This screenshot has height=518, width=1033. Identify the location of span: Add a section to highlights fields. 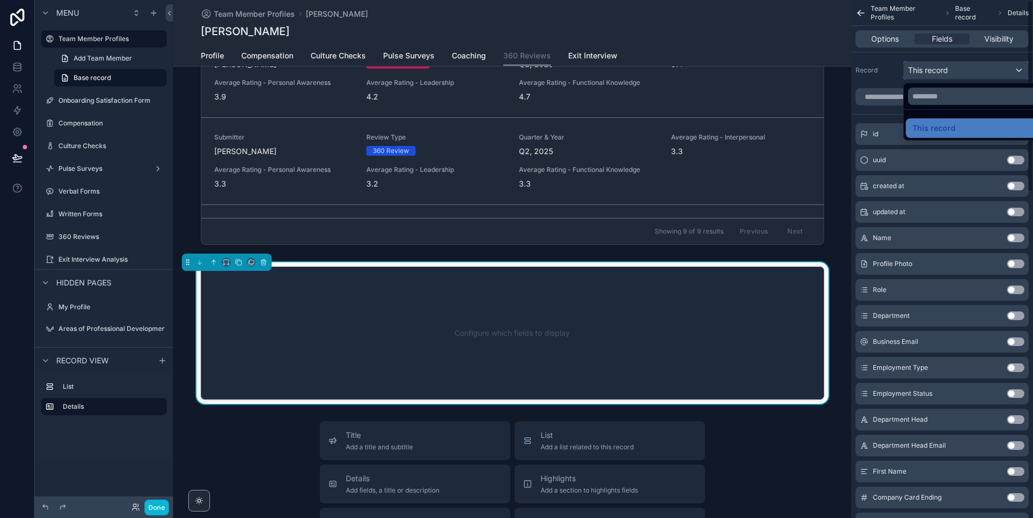
(589, 491).